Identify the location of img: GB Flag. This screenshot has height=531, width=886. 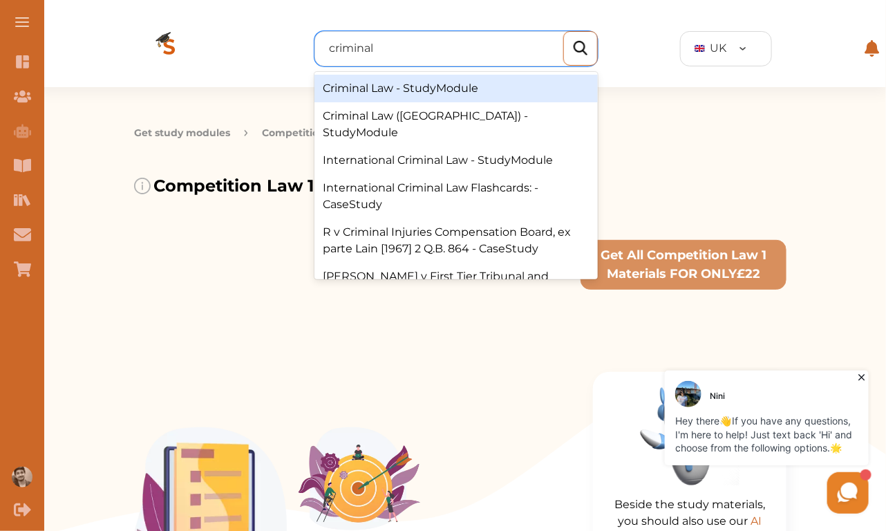
(699, 48).